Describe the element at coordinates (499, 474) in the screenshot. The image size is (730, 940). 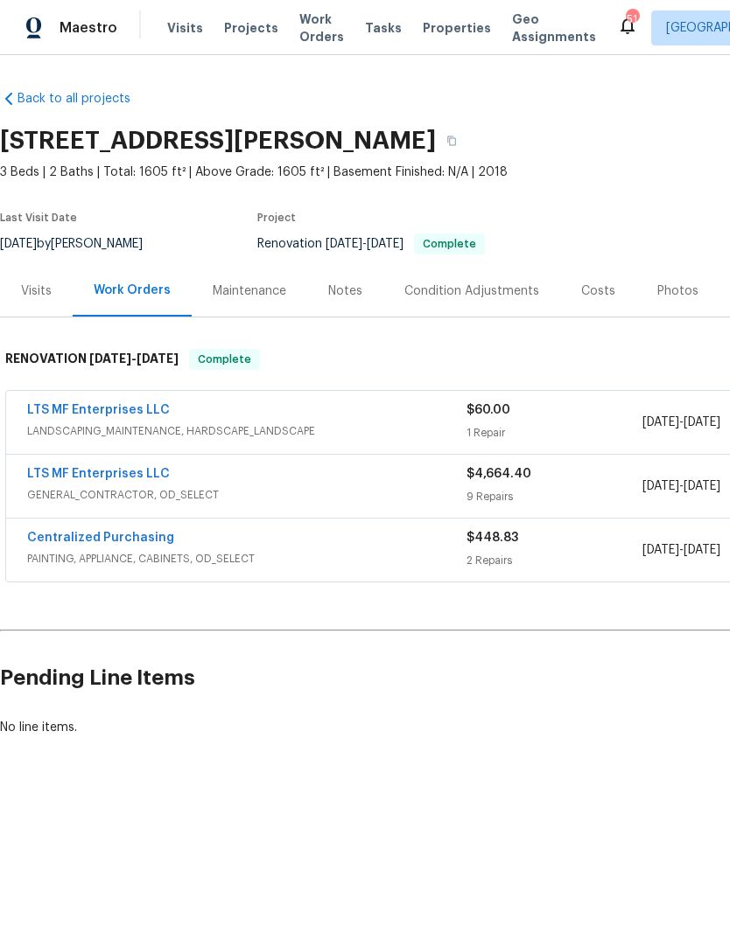
I see `span: $4,664.40` at that location.